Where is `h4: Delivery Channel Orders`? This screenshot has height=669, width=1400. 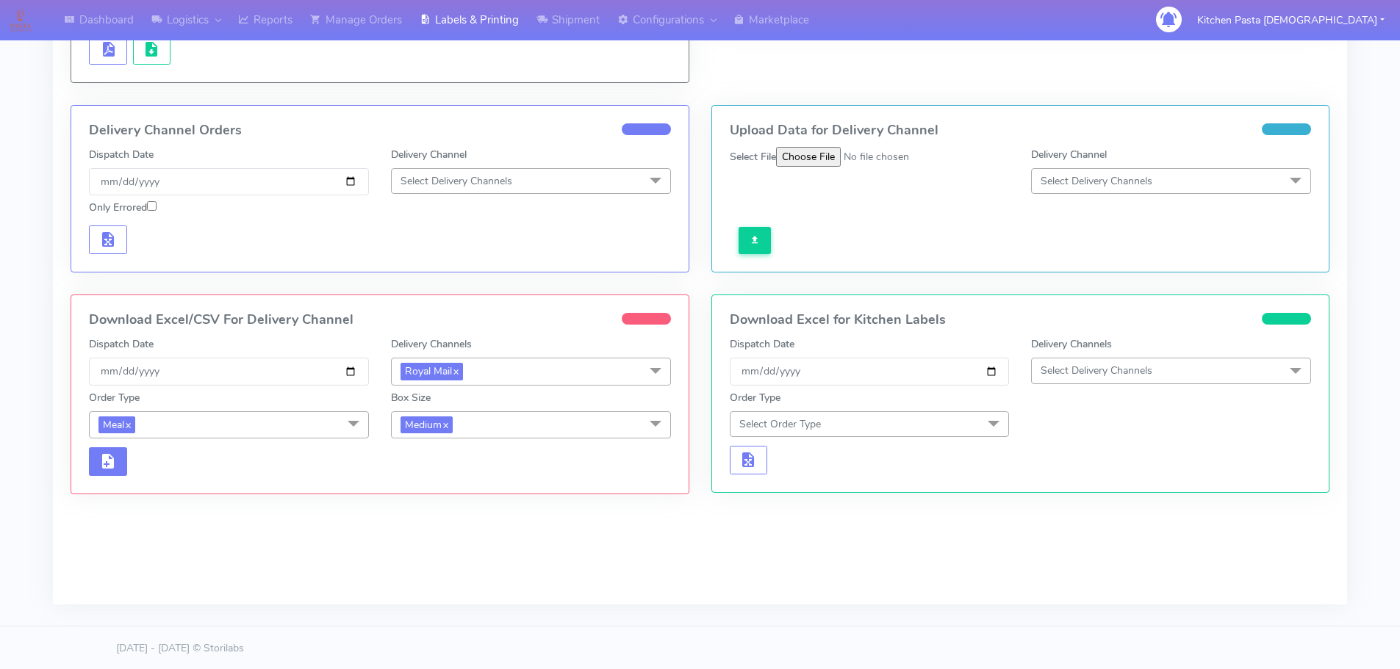
h4: Delivery Channel Orders is located at coordinates (380, 131).